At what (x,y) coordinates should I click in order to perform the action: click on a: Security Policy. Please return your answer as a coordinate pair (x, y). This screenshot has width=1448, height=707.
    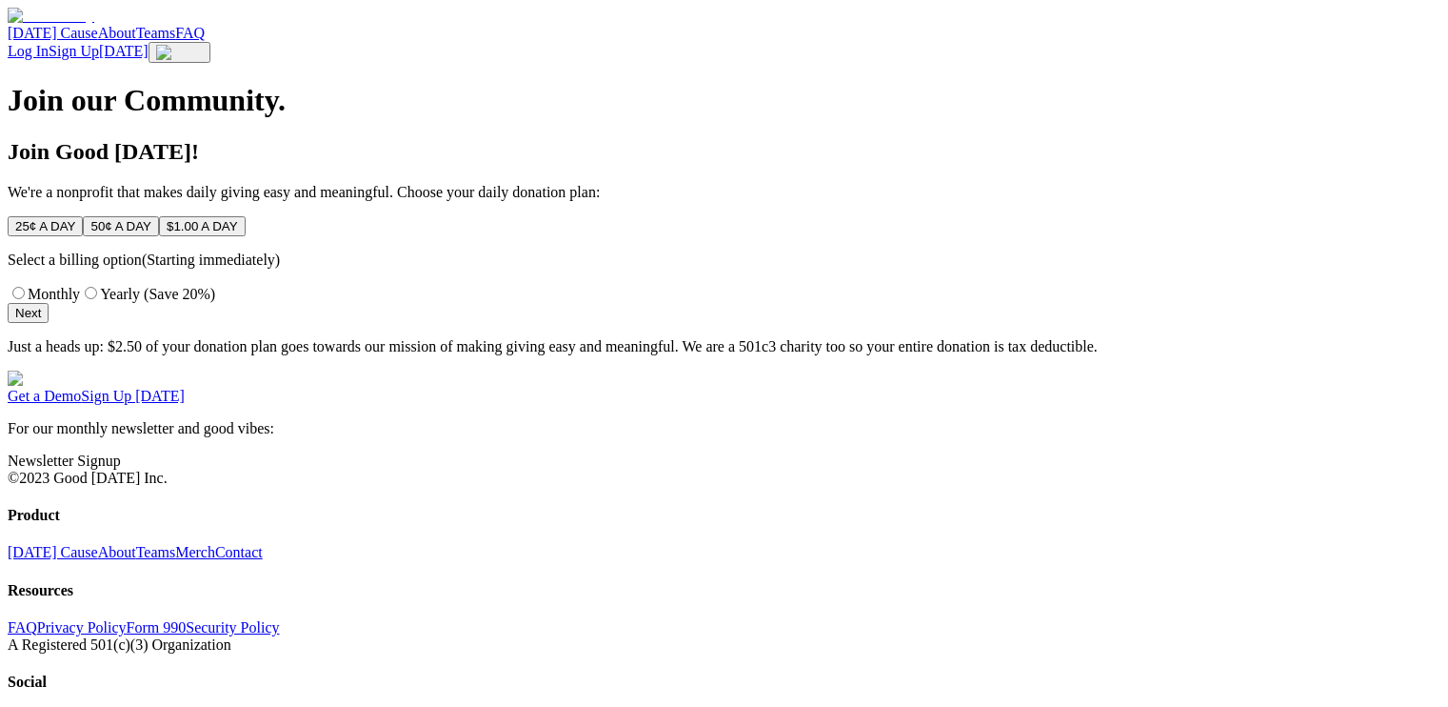
    Looking at the image, I should click on (232, 627).